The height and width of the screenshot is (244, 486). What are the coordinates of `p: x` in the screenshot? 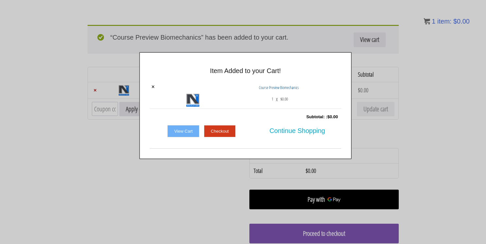 It's located at (277, 99).